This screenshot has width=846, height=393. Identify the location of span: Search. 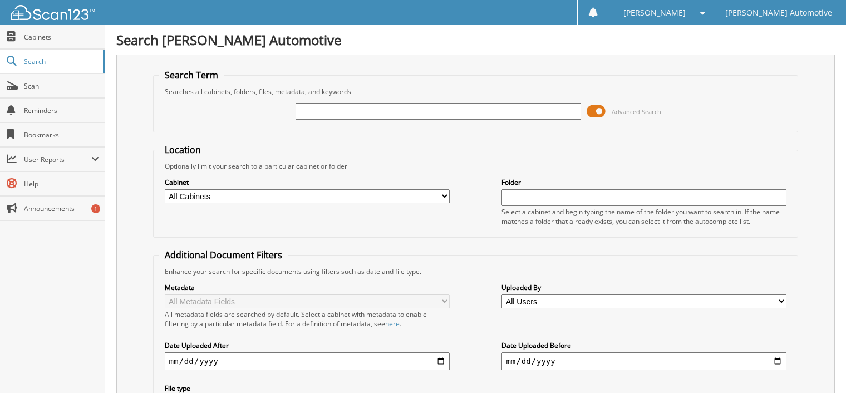
(61, 61).